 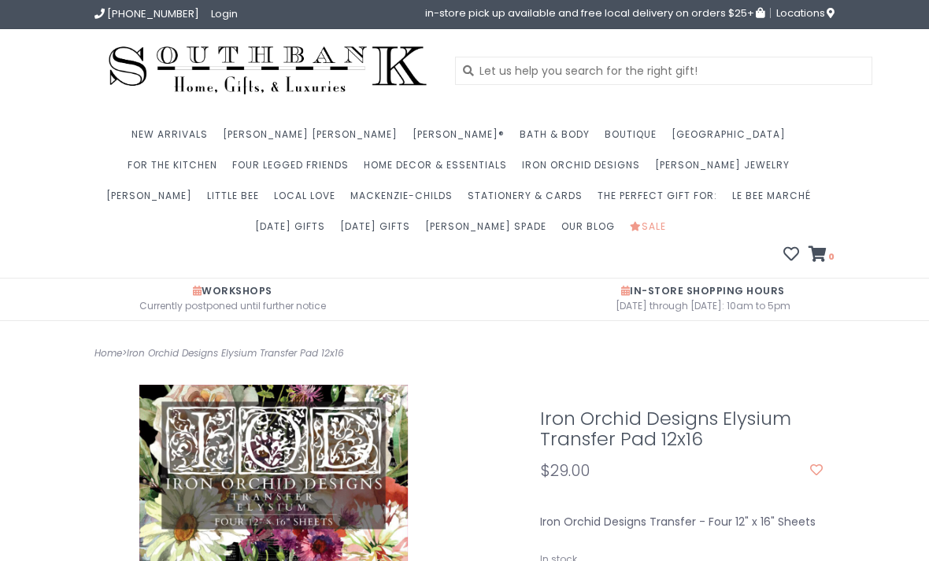 I want to click on a: Sale, so click(x=652, y=231).